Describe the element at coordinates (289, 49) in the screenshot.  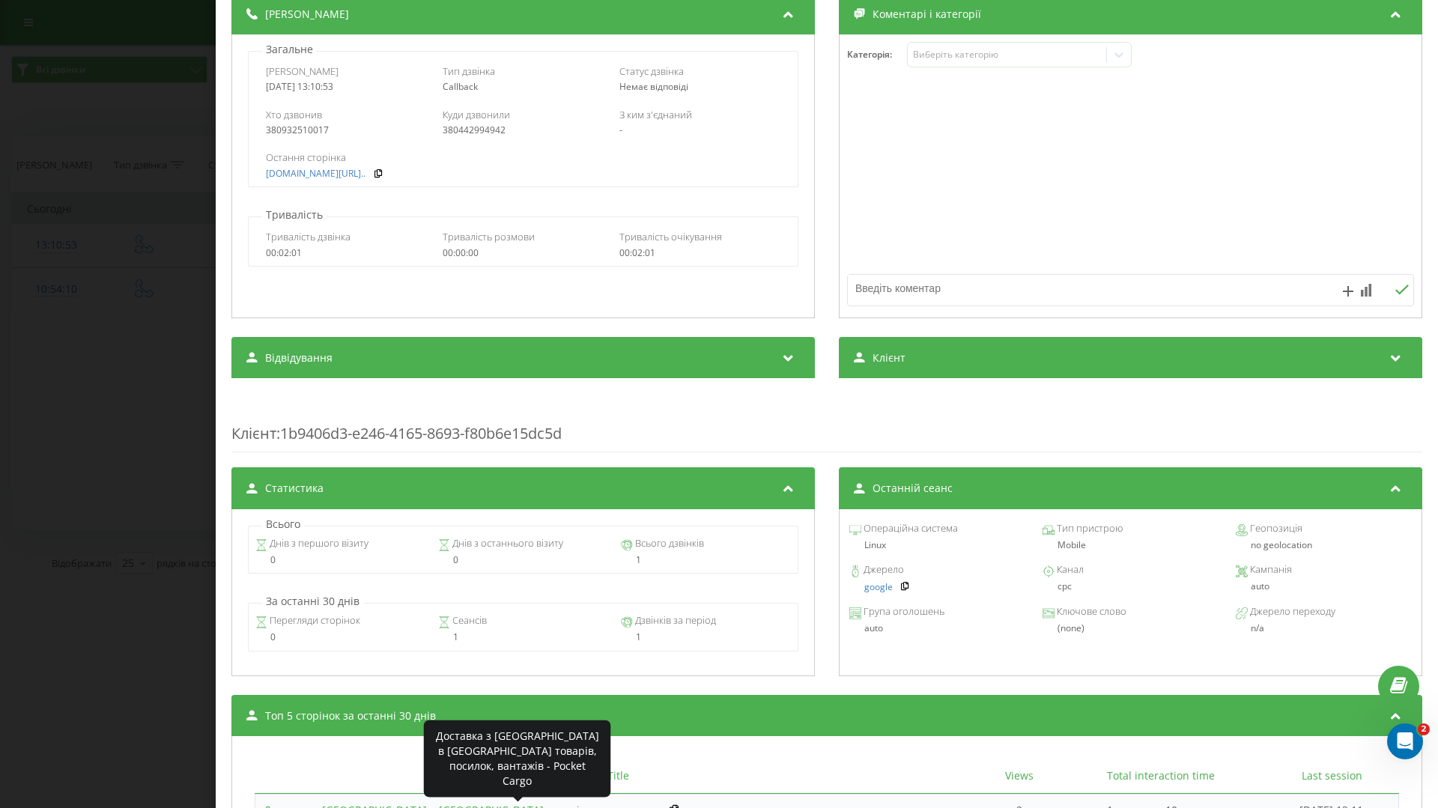
I see `p: Загальне` at that location.